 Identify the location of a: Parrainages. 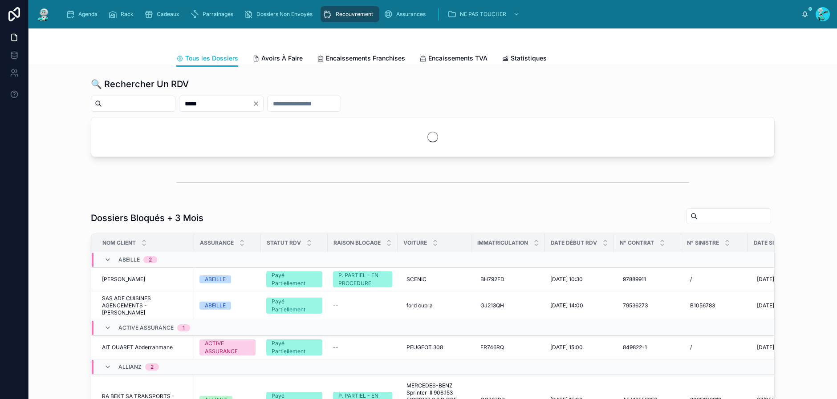
(213, 14).